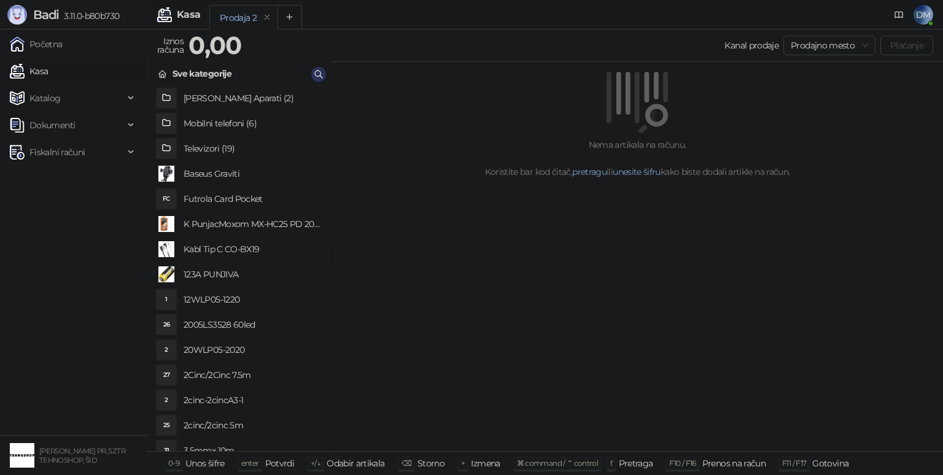 This screenshot has height=475, width=943. I want to click on strong: 0,00, so click(215, 45).